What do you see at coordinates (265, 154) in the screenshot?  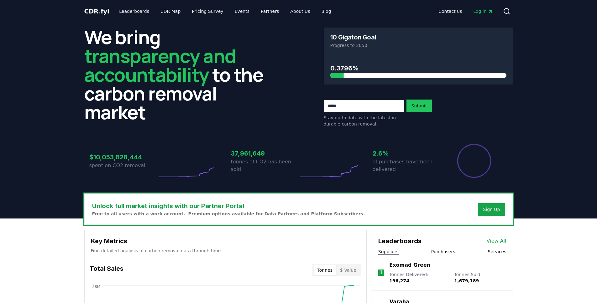 I see `h3: 37,961,649` at bounding box center [265, 154].